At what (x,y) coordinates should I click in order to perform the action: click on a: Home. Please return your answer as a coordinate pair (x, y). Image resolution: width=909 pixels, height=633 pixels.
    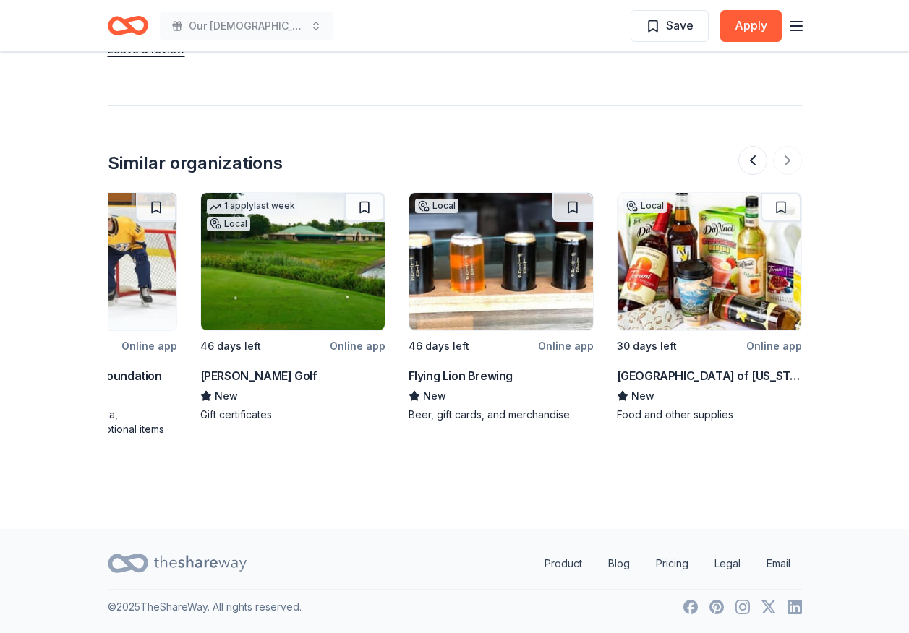
    Looking at the image, I should click on (128, 25).